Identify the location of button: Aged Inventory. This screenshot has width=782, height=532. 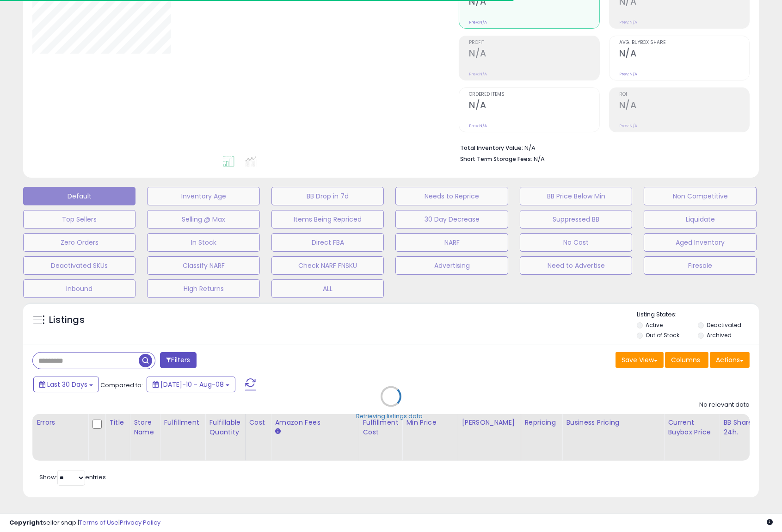
(700, 242).